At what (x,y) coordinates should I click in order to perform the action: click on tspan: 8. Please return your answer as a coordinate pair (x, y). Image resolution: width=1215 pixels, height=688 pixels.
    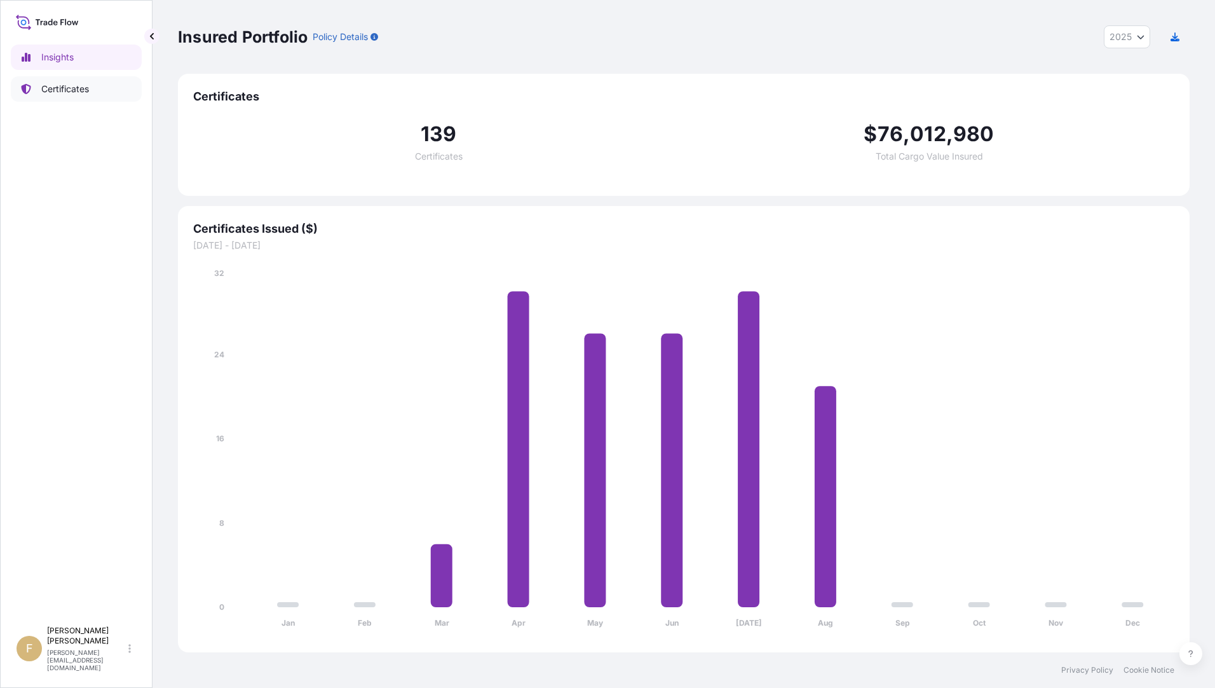
    Looking at the image, I should click on (222, 523).